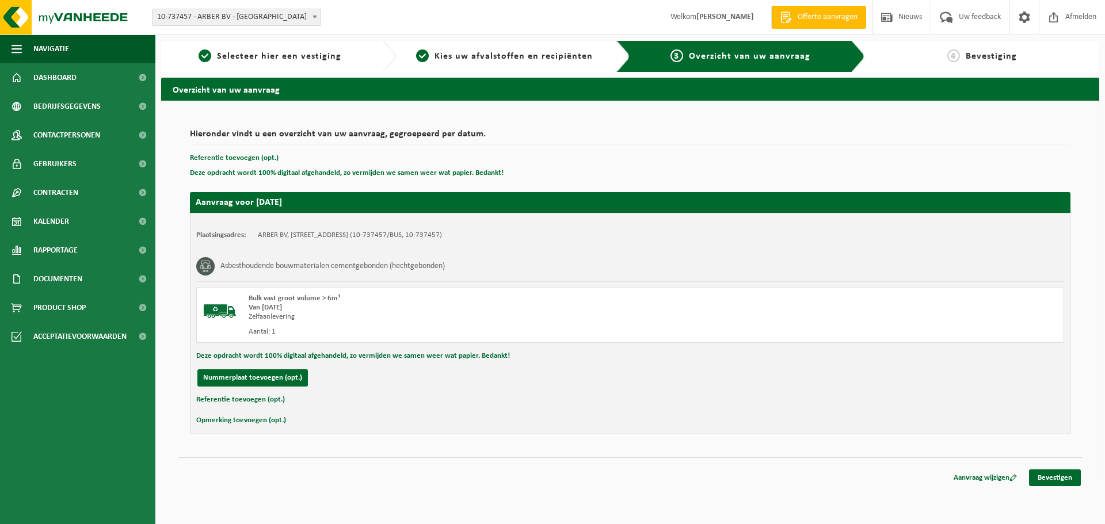  Describe the element at coordinates (749, 56) in the screenshot. I see `span: Overzicht van uw aanvraag` at that location.